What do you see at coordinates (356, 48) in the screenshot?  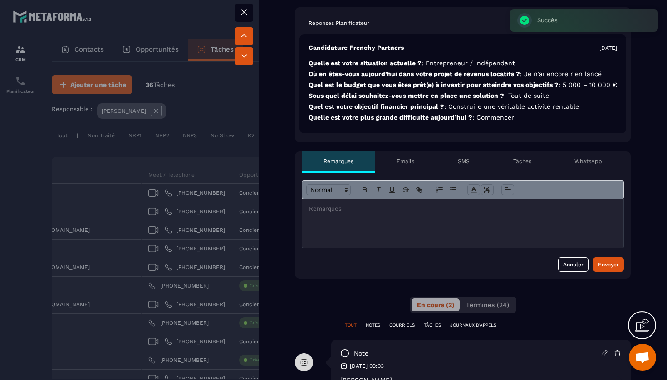 I see `p: Candidature Frenchy Partners` at bounding box center [356, 48].